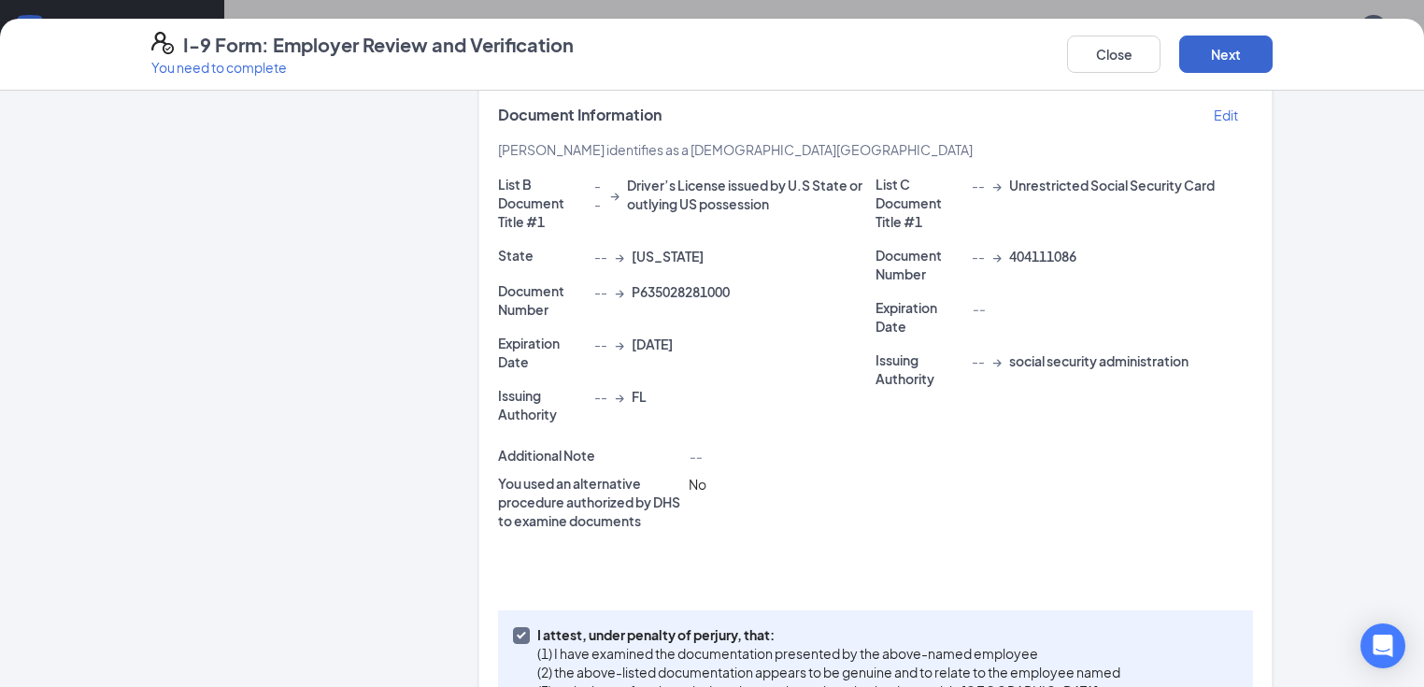 This screenshot has height=687, width=1424. What do you see at coordinates (1043, 256) in the screenshot?
I see `span: 404111086` at bounding box center [1043, 256].